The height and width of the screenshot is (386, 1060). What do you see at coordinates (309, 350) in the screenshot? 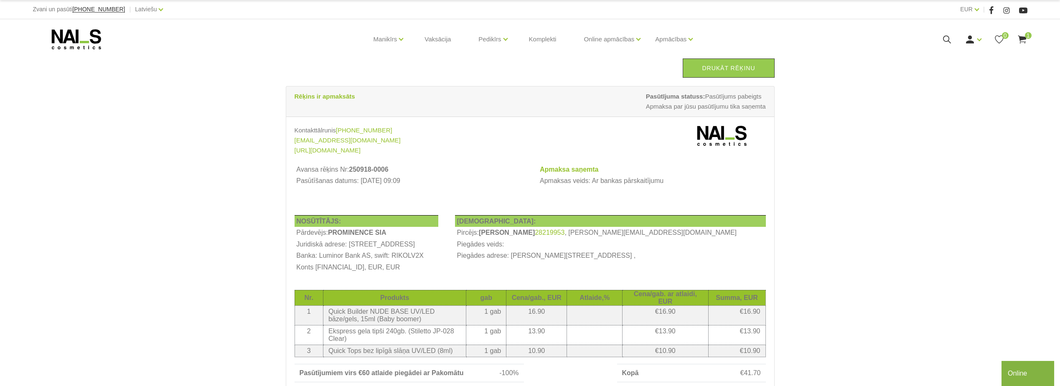
I see `td: 3` at bounding box center [309, 350].